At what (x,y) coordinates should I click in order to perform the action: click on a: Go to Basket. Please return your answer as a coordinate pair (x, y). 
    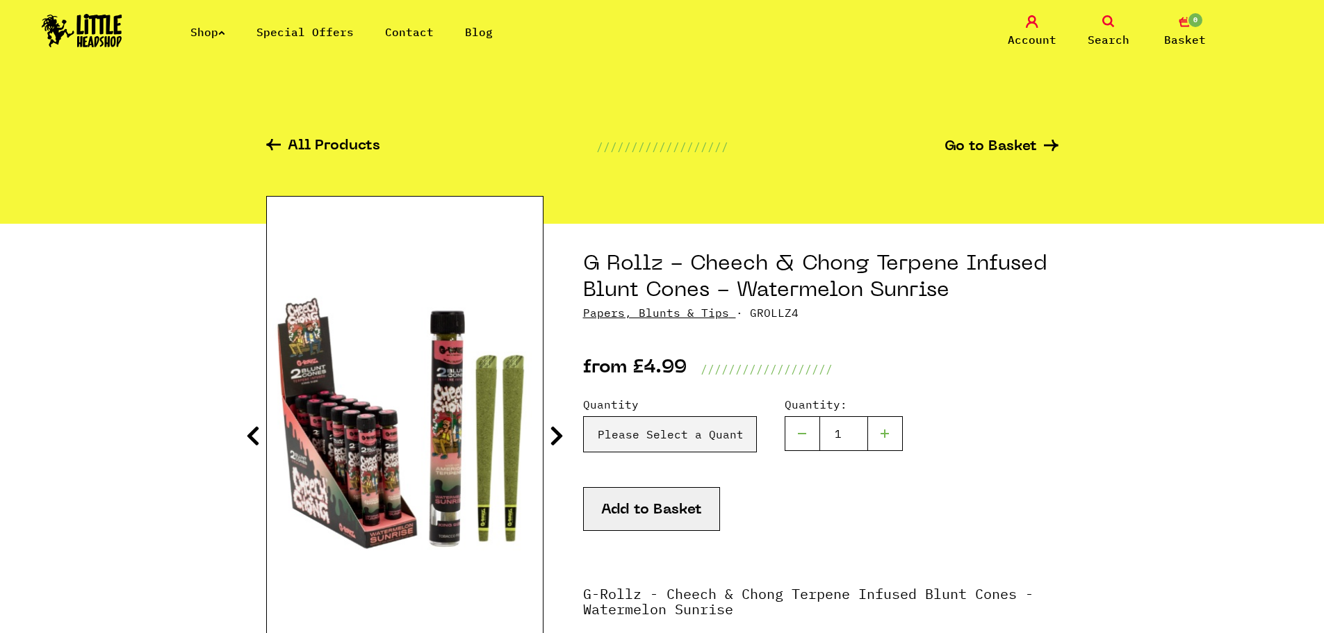
    Looking at the image, I should click on (1002, 147).